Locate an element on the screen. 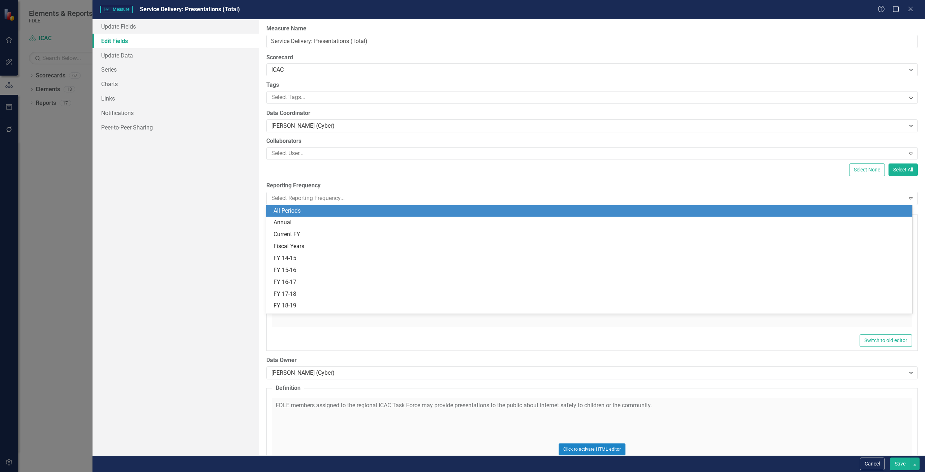  a: Charts is located at coordinates (176, 84).